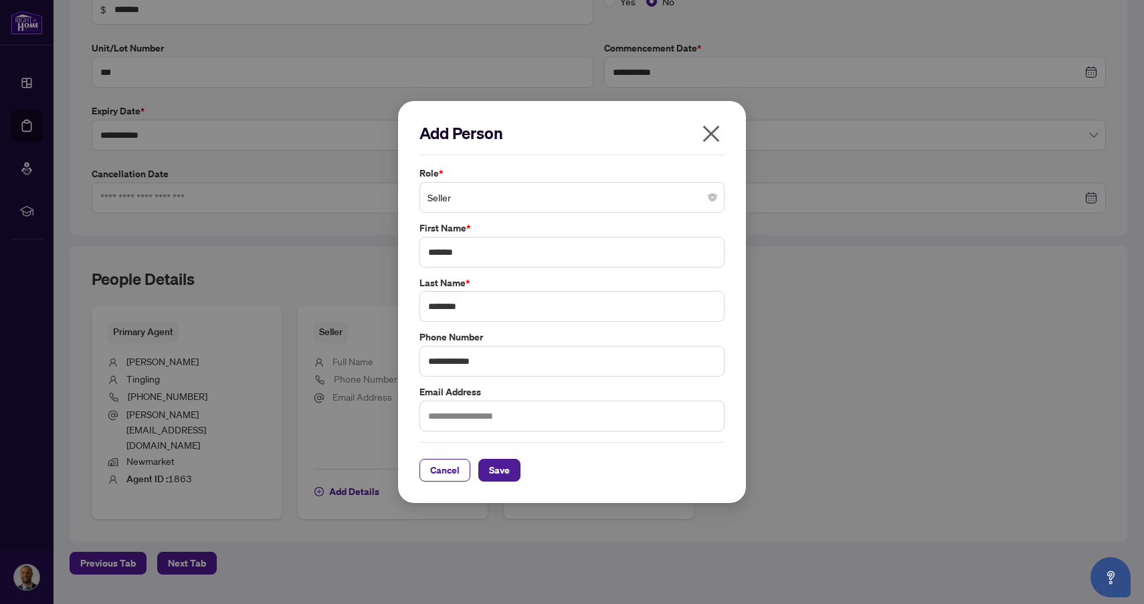  I want to click on h2: Add Person, so click(572, 133).